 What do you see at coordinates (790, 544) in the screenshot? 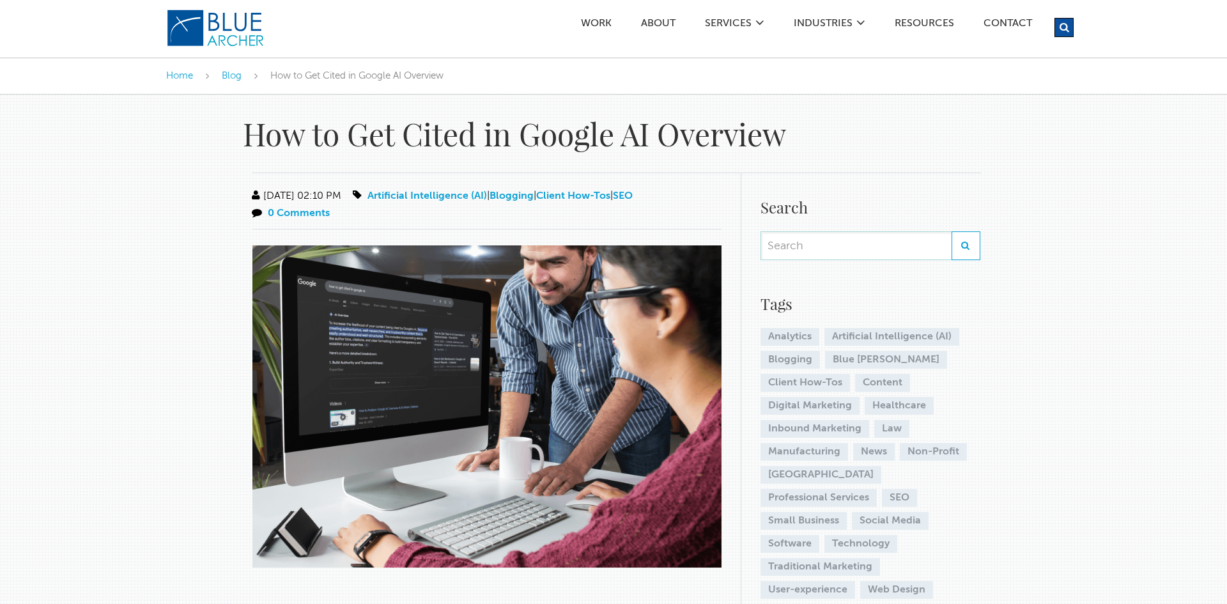
I see `a: Software` at bounding box center [790, 544].